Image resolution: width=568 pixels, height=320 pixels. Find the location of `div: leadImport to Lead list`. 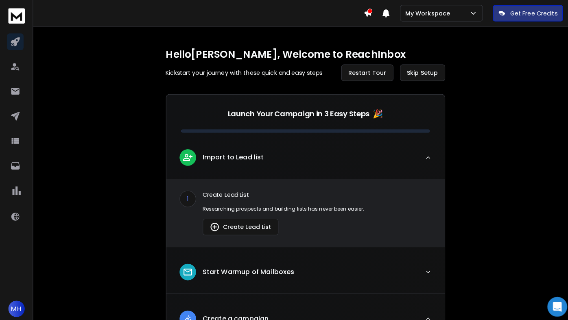

div: leadImport to Lead list is located at coordinates (300, 209).